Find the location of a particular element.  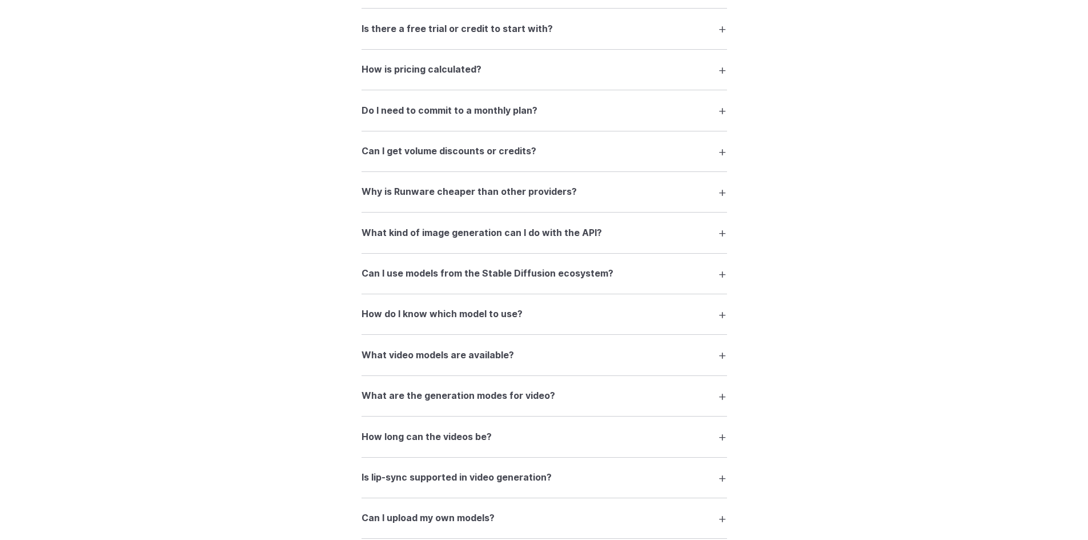

summary: What video models are available? is located at coordinates (544, 355).